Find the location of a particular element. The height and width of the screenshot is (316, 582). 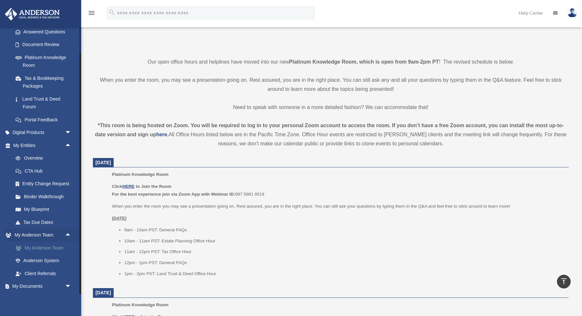

a: My Blueprint is located at coordinates (45, 210).